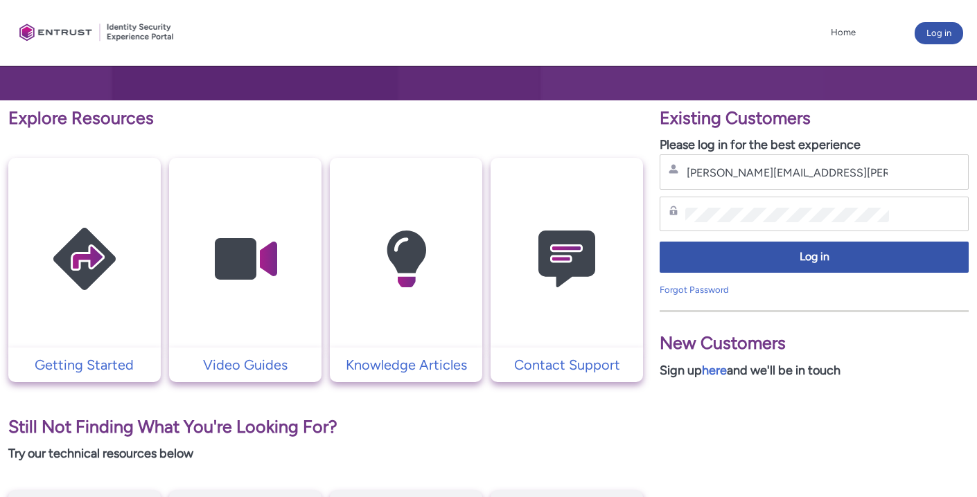 The width and height of the screenshot is (977, 497). What do you see at coordinates (326, 454) in the screenshot?
I see `p: Try our technical resources below` at bounding box center [326, 454].